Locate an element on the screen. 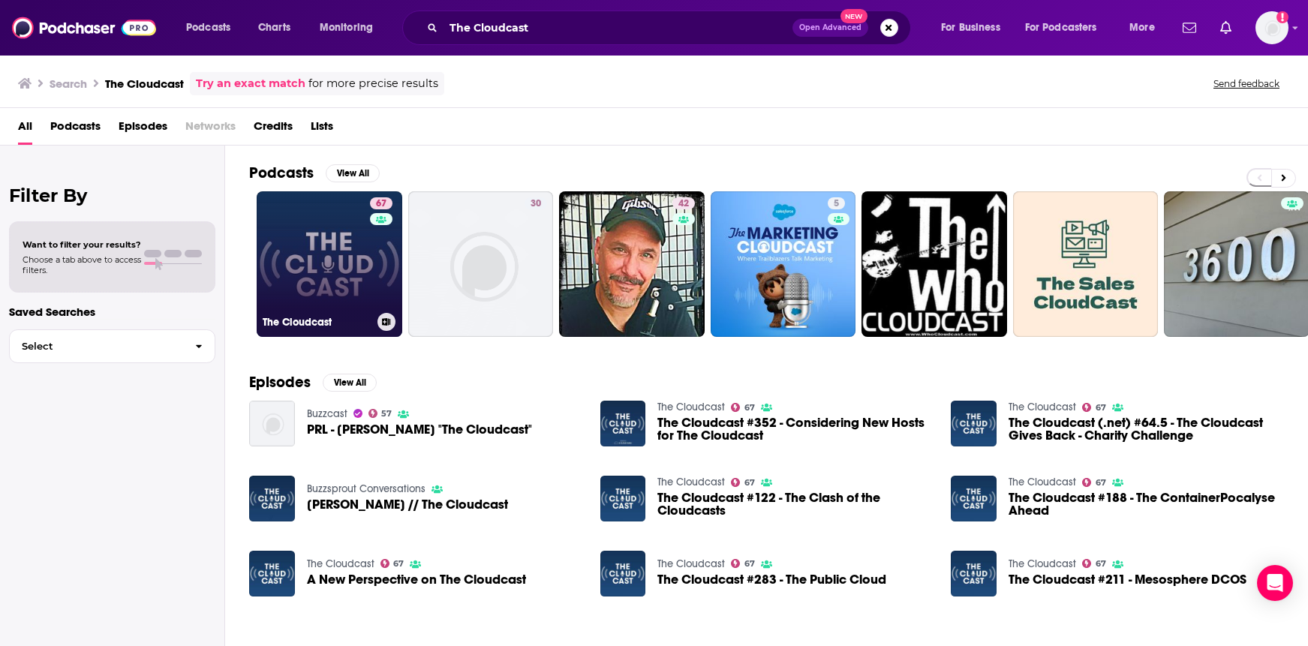 The height and width of the screenshot is (646, 1308). a: All is located at coordinates (25, 129).